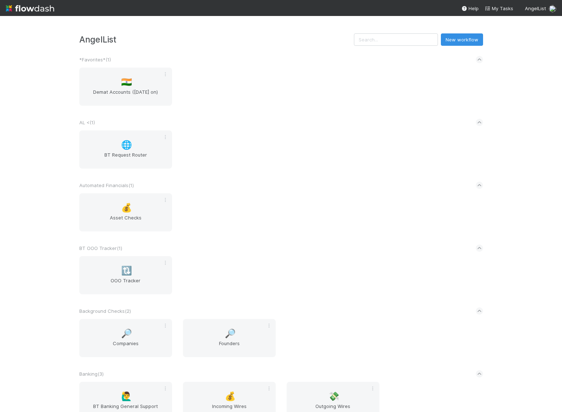 This screenshot has width=562, height=412. What do you see at coordinates (87, 123) in the screenshot?
I see `span: AL < ( 1 )` at bounding box center [87, 123].